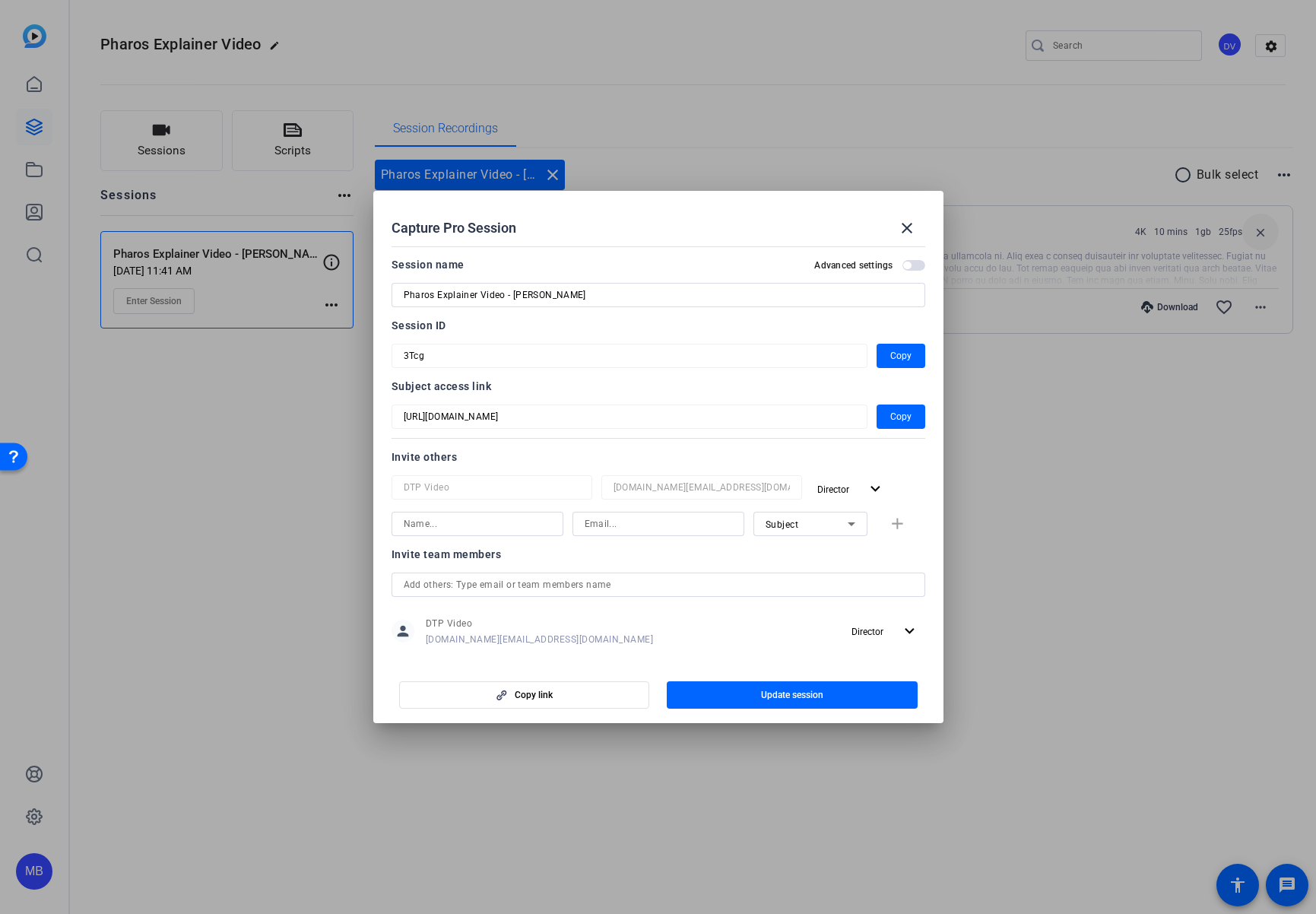 This screenshot has width=1316, height=914. I want to click on input: Add others: Type email or team members name, so click(659, 585).